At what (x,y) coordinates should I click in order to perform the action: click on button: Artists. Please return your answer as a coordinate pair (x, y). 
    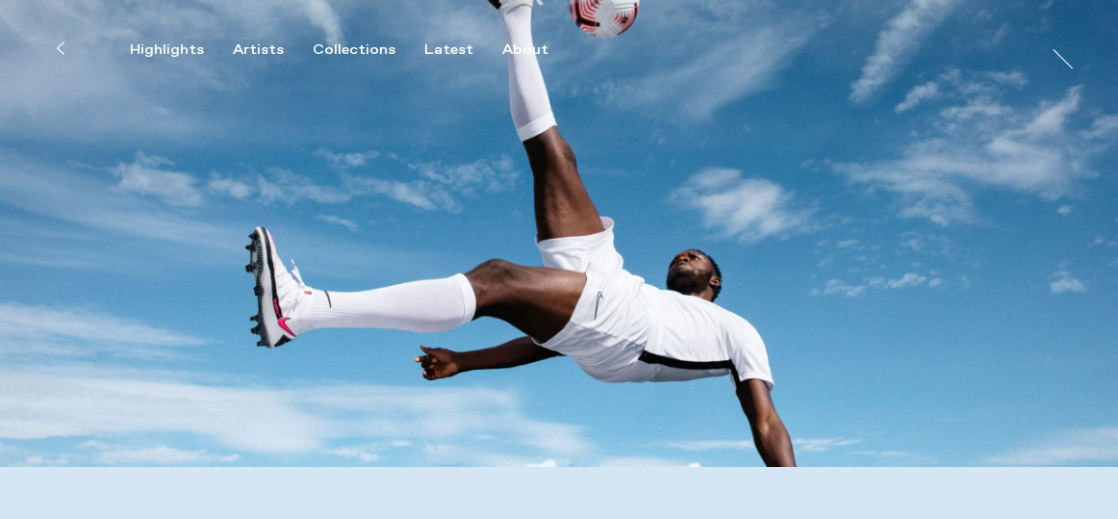
    Looking at the image, I should click on (272, 50).